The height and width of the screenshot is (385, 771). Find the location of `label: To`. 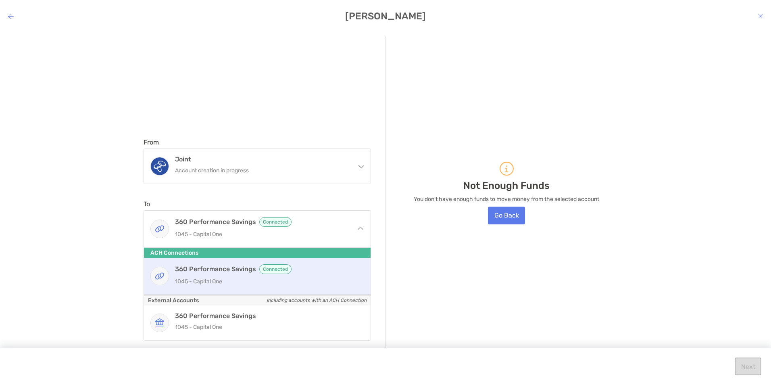

label: To is located at coordinates (147, 204).